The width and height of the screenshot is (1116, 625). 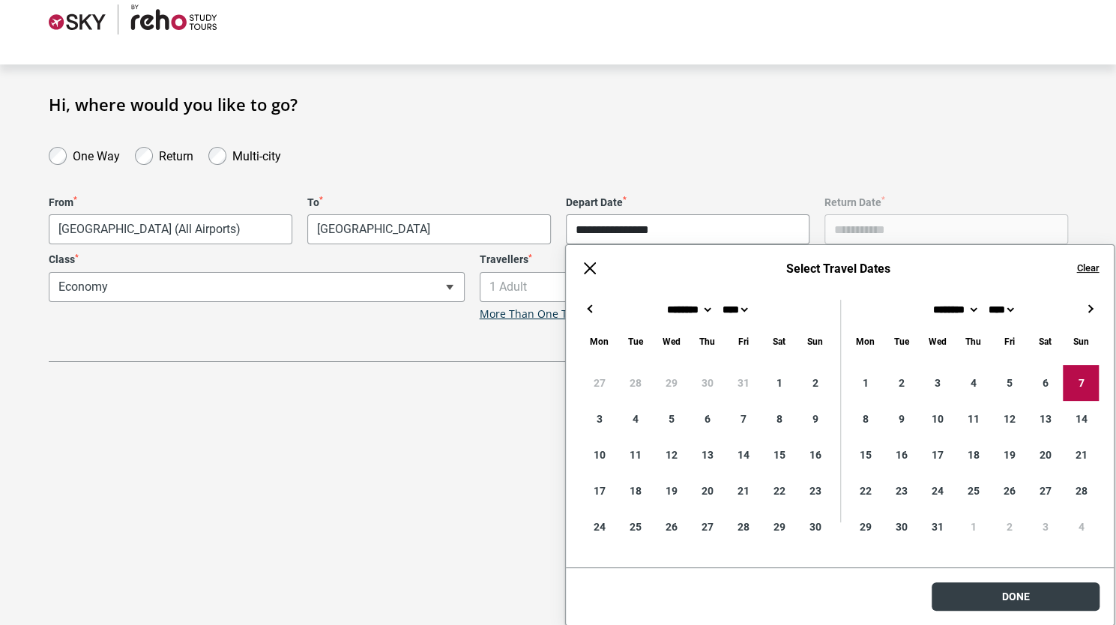 I want to click on button: Done, so click(x=1016, y=597).